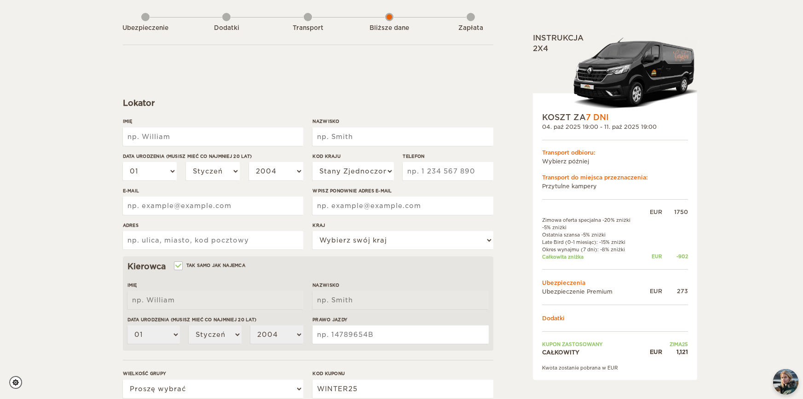 This screenshot has width=803, height=399. Describe the element at coordinates (558, 38) in the screenshot. I see `font: Instrukcja` at that location.